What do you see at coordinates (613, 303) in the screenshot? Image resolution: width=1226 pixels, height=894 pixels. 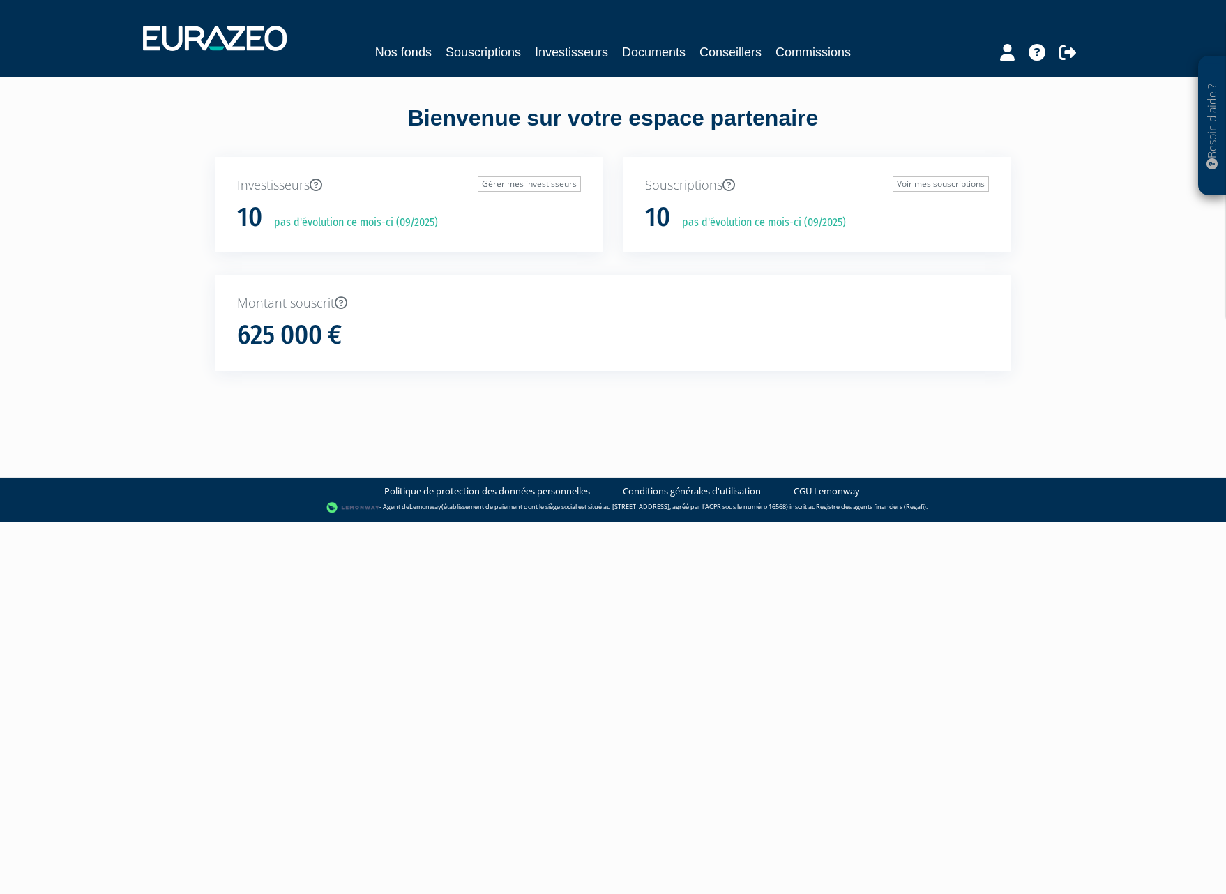 I see `p: Montant souscrit` at bounding box center [613, 303].